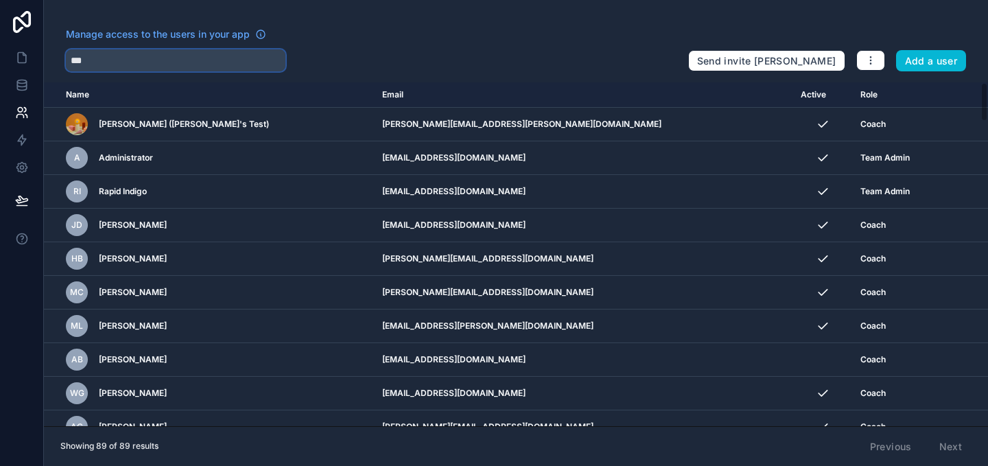  I want to click on span: JD, so click(77, 225).